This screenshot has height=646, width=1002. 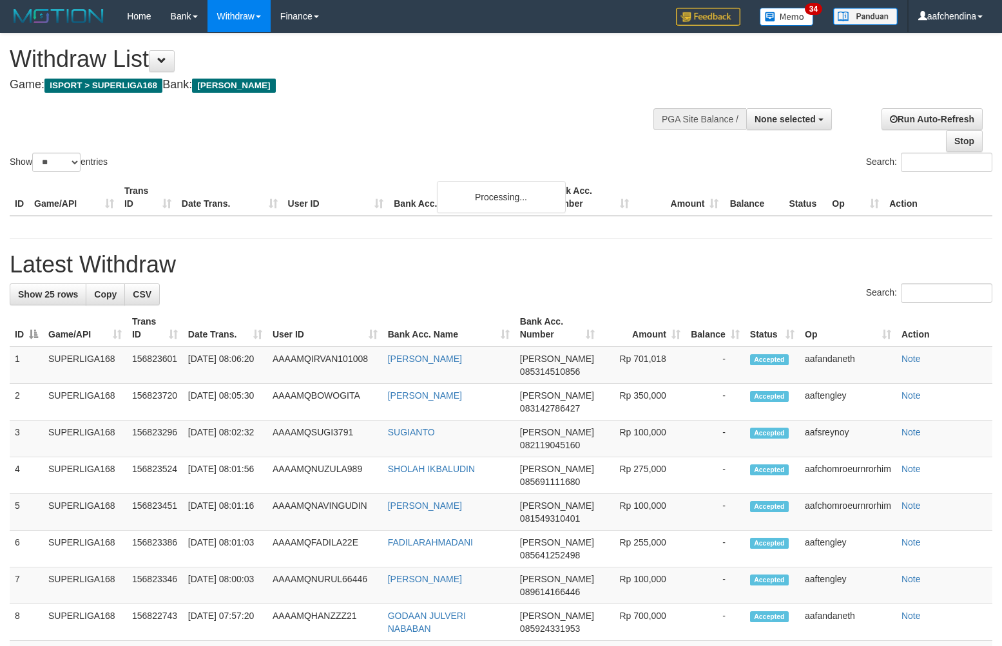 I want to click on th: Amount: activate to sort column ascending, so click(x=642, y=328).